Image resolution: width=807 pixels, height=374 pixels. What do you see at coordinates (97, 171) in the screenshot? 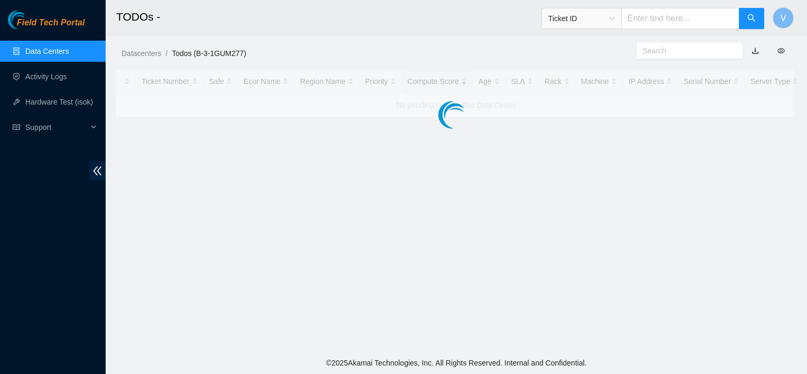
I see `span: double-left` at bounding box center [97, 171].